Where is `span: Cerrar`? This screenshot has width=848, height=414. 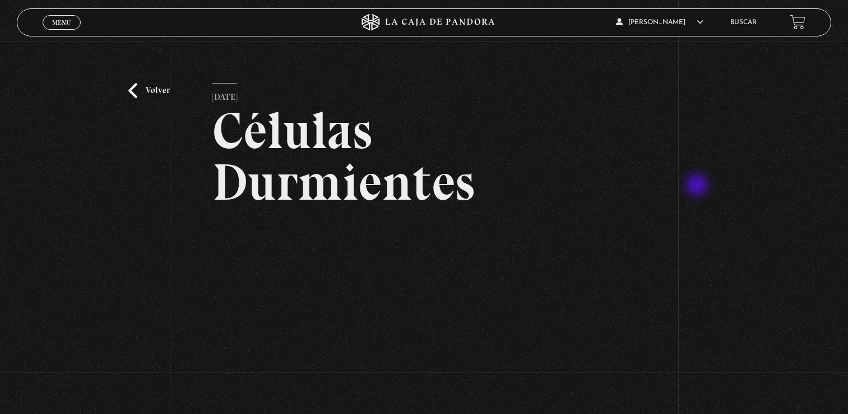 span: Cerrar is located at coordinates (61, 33).